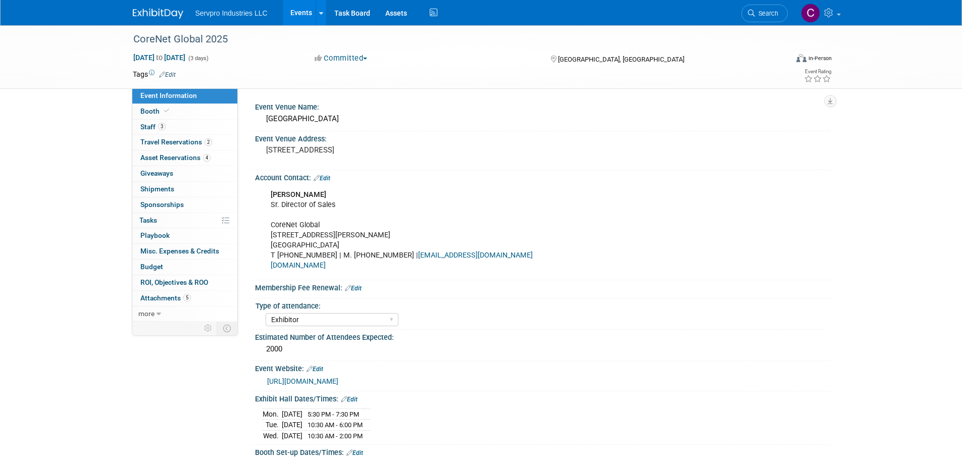 This screenshot has width=962, height=460. What do you see at coordinates (231, 13) in the screenshot?
I see `span: Servpro Industries LLC` at bounding box center [231, 13].